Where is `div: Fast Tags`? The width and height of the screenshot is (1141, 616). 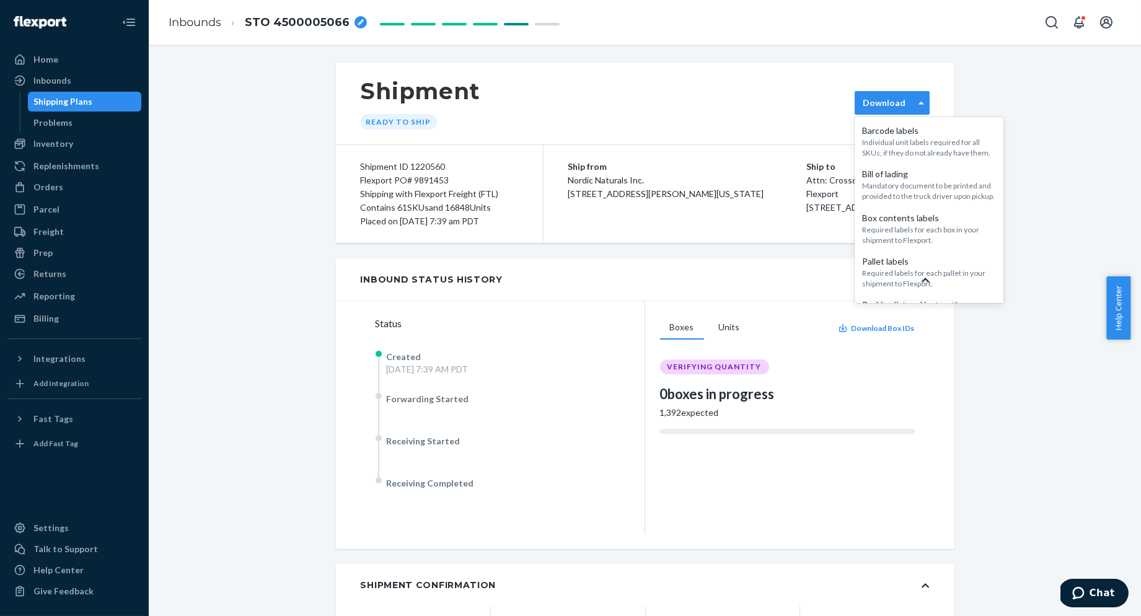 div: Fast Tags is located at coordinates (53, 419).